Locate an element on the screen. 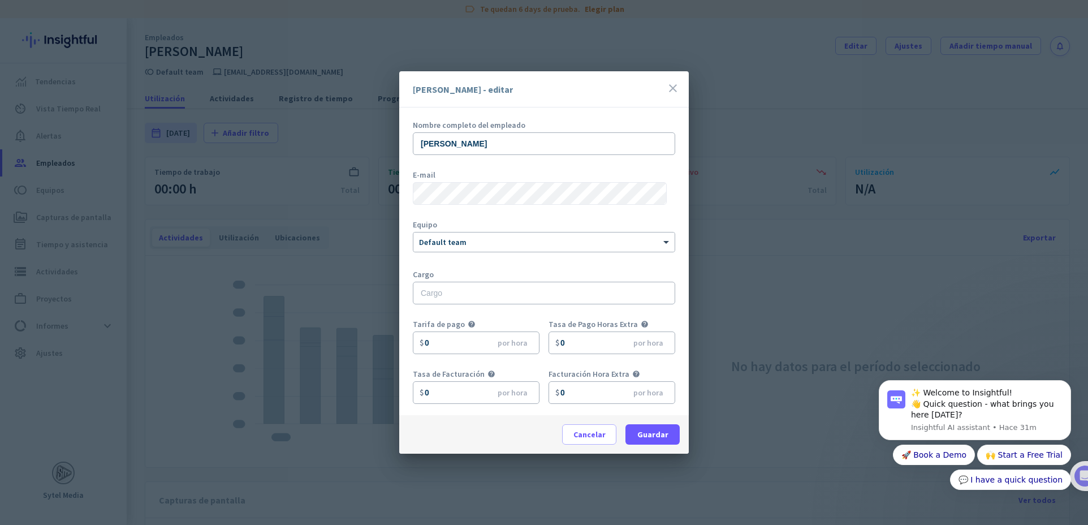 The image size is (1088, 525). div: Message content is located at coordinates (125, 38).